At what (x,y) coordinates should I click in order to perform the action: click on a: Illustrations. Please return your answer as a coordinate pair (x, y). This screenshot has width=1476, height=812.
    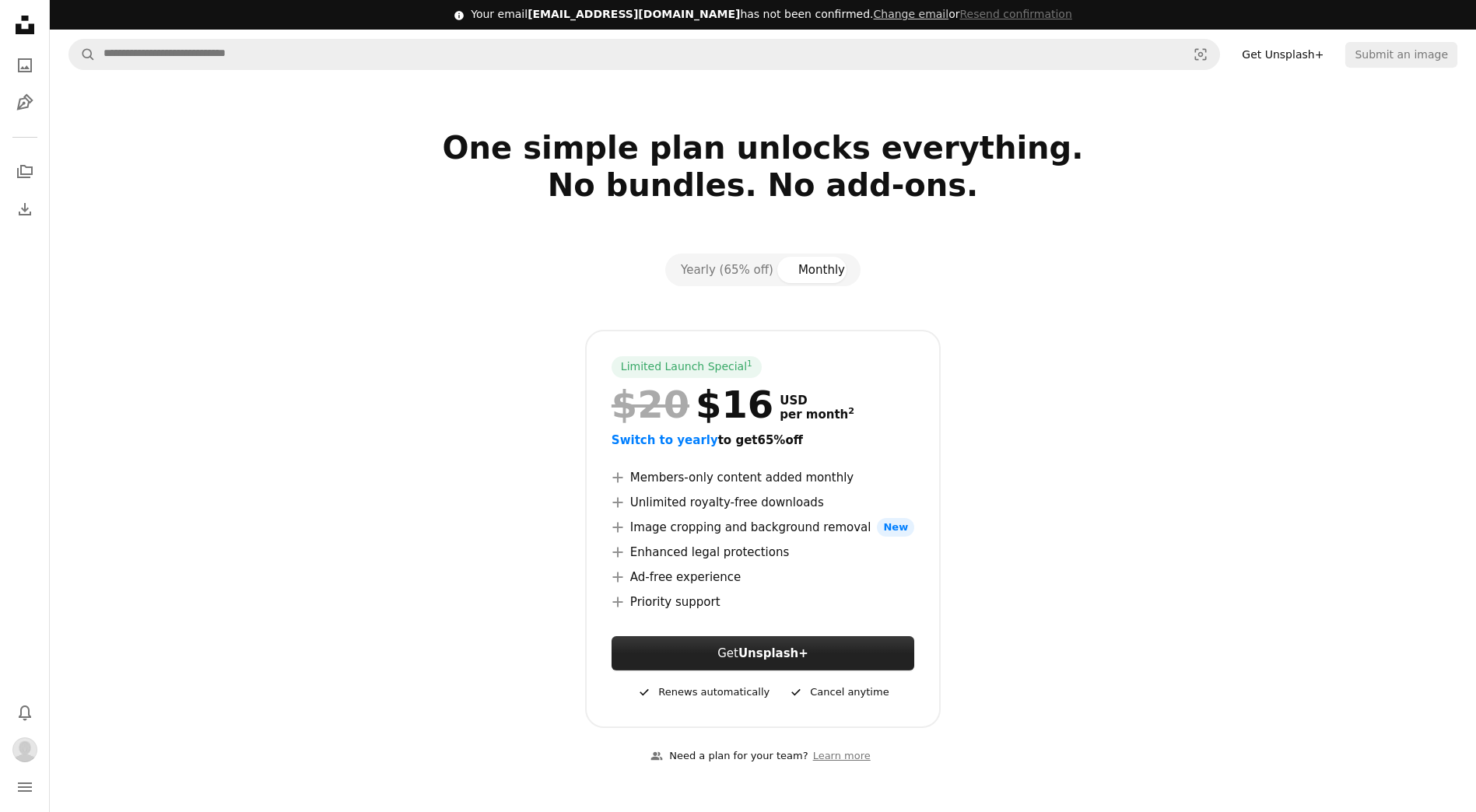
    Looking at the image, I should click on (25, 103).